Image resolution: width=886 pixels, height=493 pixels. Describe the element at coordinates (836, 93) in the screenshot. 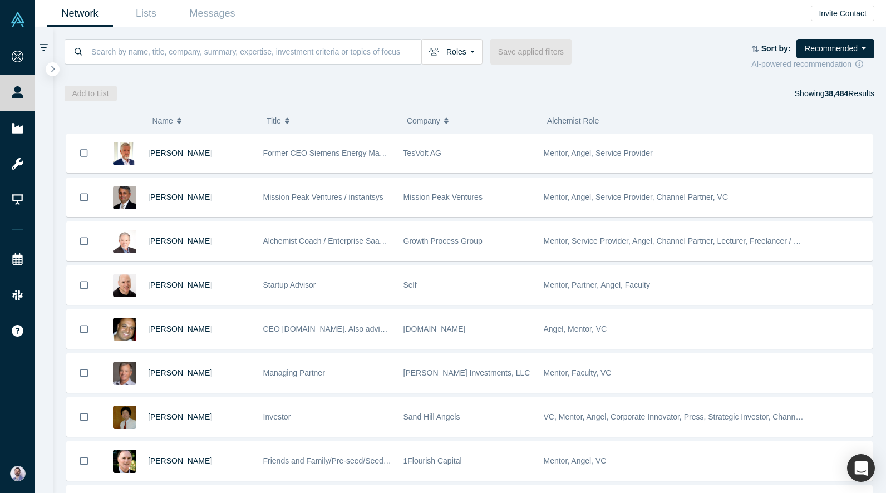

I see `strong: 38,484` at that location.